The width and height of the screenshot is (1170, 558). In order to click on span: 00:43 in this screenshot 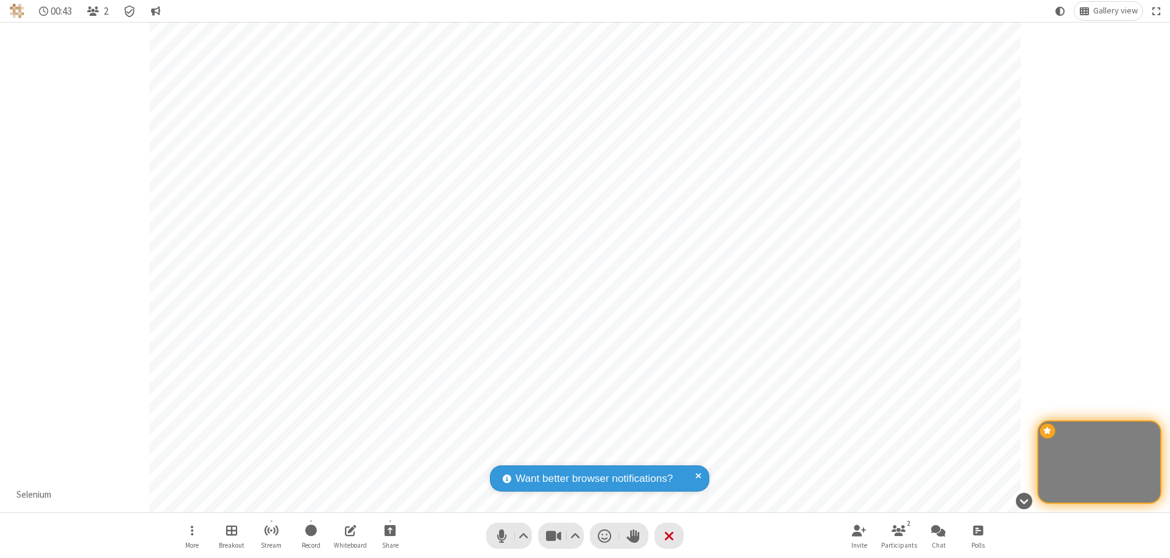, I will do `click(61, 11)`.